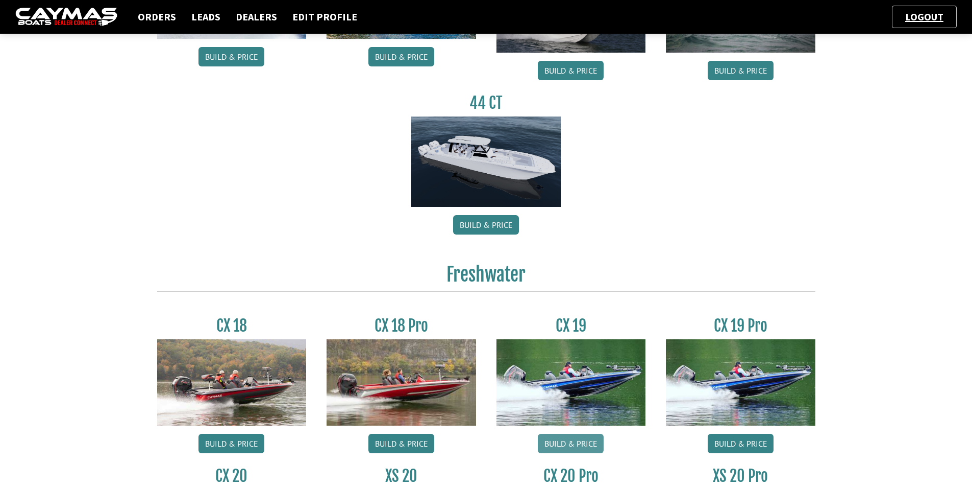 The height and width of the screenshot is (487, 972). Describe the element at coordinates (157, 17) in the screenshot. I see `a: Orders` at that location.